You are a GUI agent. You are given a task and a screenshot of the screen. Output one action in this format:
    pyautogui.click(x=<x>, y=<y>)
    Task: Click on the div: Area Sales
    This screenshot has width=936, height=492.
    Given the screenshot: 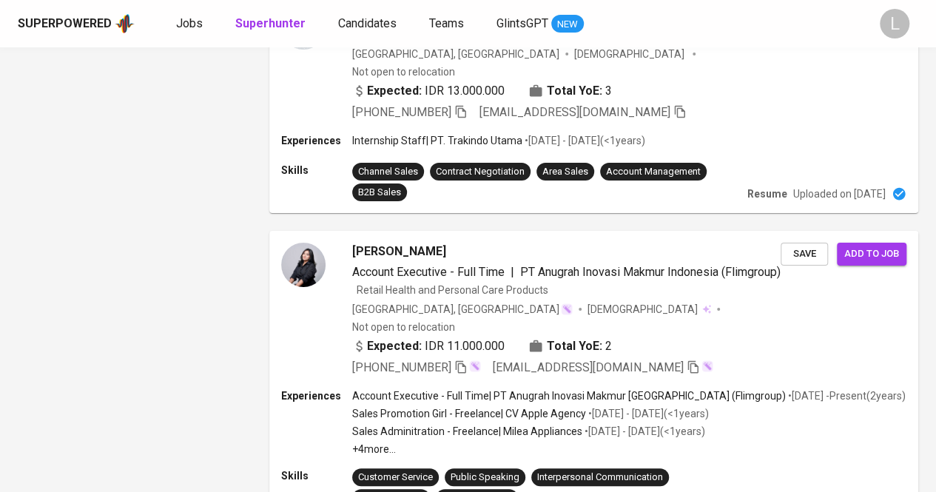 What is the action you would take?
    pyautogui.click(x=565, y=172)
    